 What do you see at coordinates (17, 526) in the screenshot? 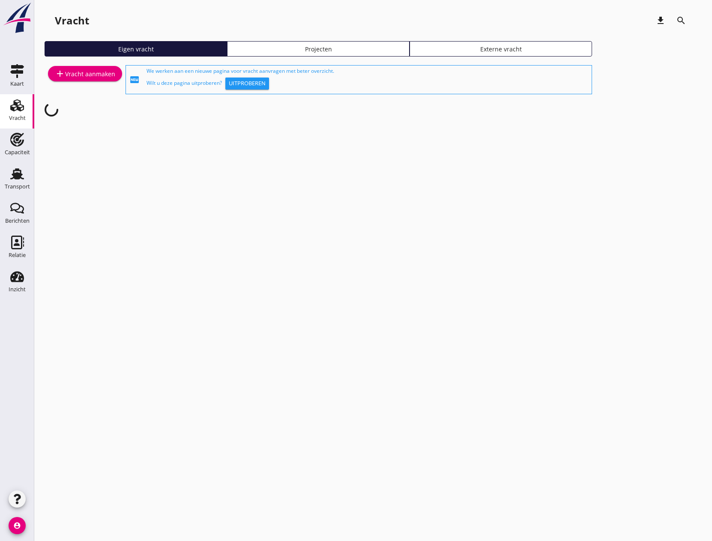
I see `i: account_circle` at bounding box center [17, 526].